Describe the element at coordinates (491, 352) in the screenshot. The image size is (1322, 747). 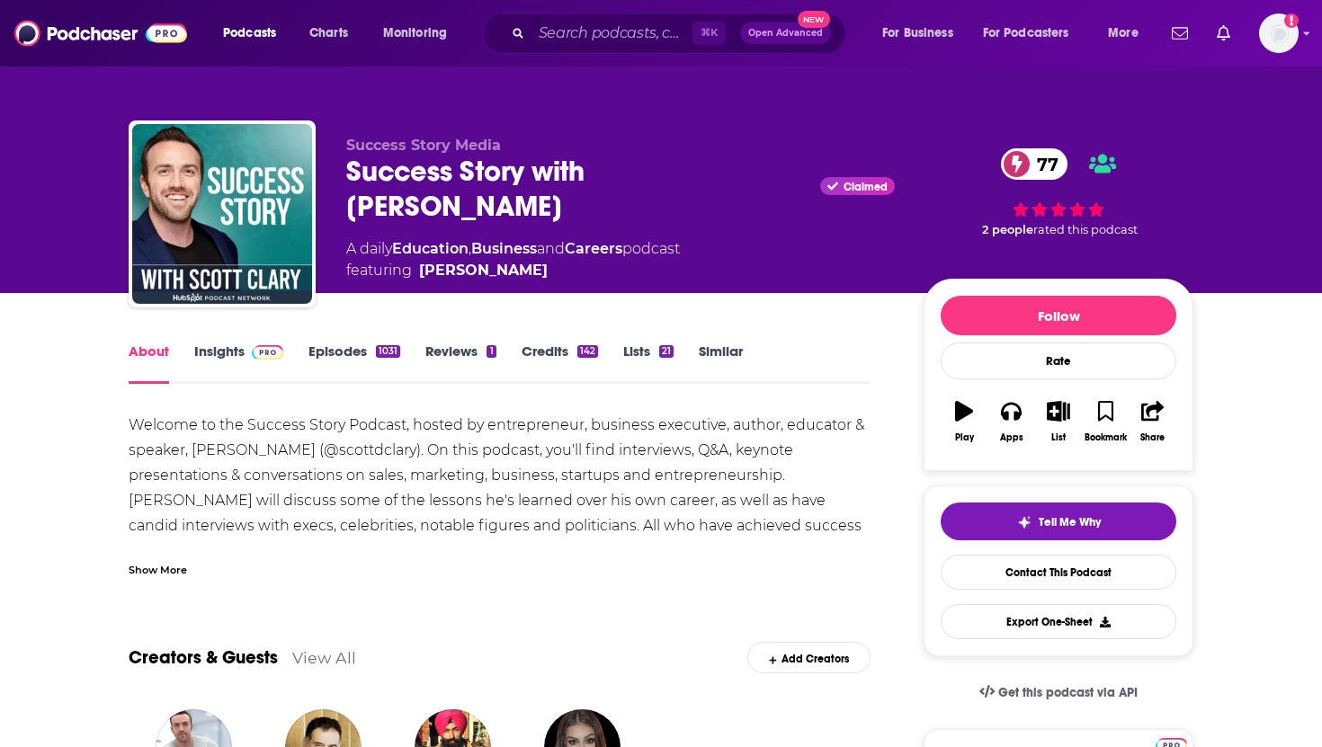
I see `div: 1` at that location.